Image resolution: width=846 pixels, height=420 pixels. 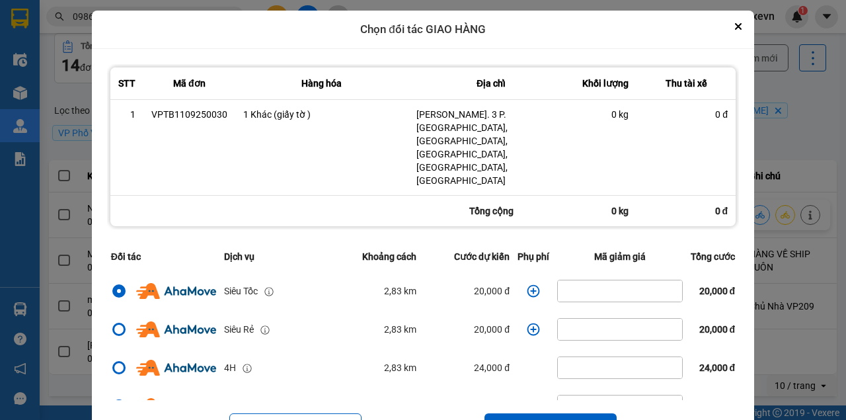 What do you see at coordinates (189, 114) in the screenshot?
I see `div: VPTB1109250030` at bounding box center [189, 114].